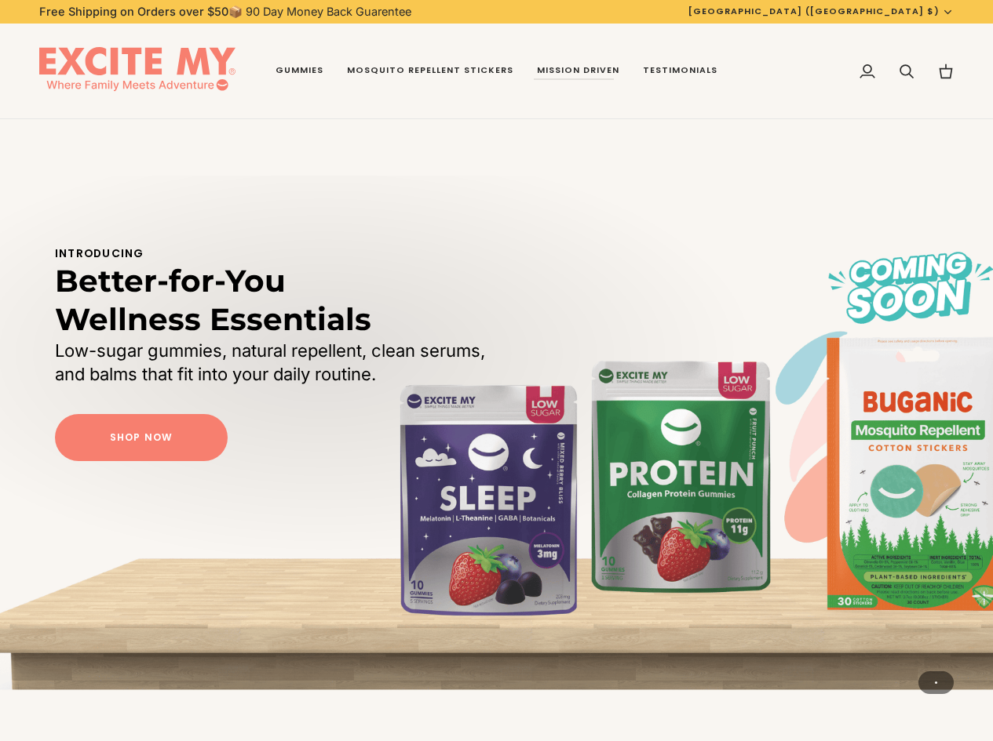 This screenshot has height=741, width=993. What do you see at coordinates (430, 71) in the screenshot?
I see `a: Mosquito Repellent Stickers` at bounding box center [430, 71].